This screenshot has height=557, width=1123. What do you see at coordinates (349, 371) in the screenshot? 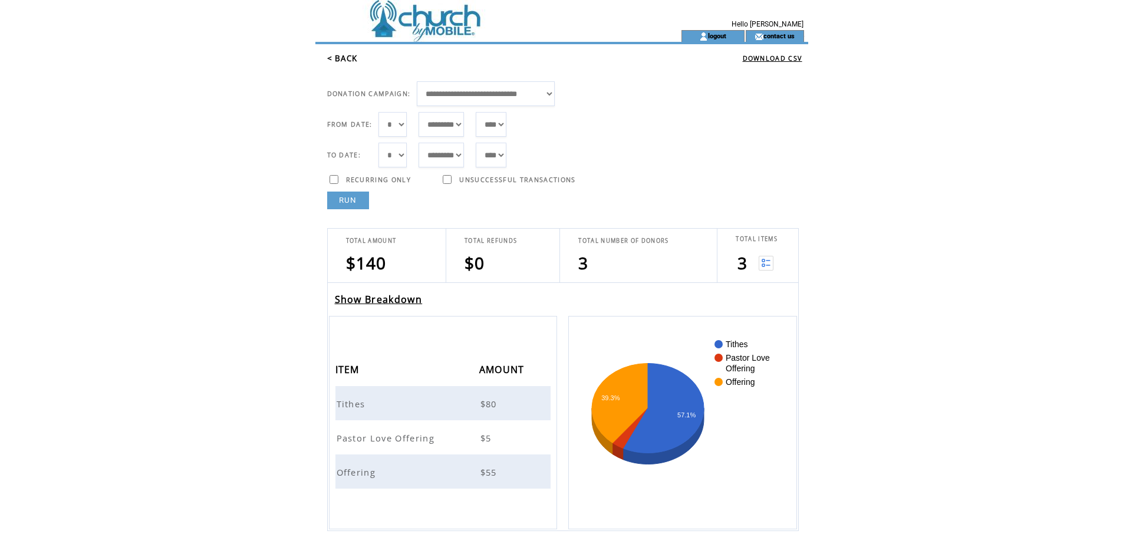
I see `span: ITEM` at bounding box center [349, 371].